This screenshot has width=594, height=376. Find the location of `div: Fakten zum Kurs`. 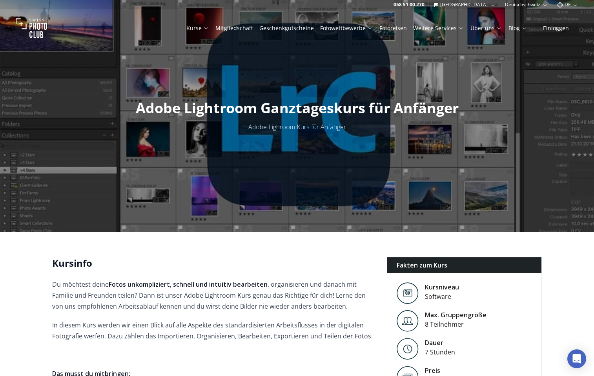

div: Fakten zum Kurs is located at coordinates (464, 265).